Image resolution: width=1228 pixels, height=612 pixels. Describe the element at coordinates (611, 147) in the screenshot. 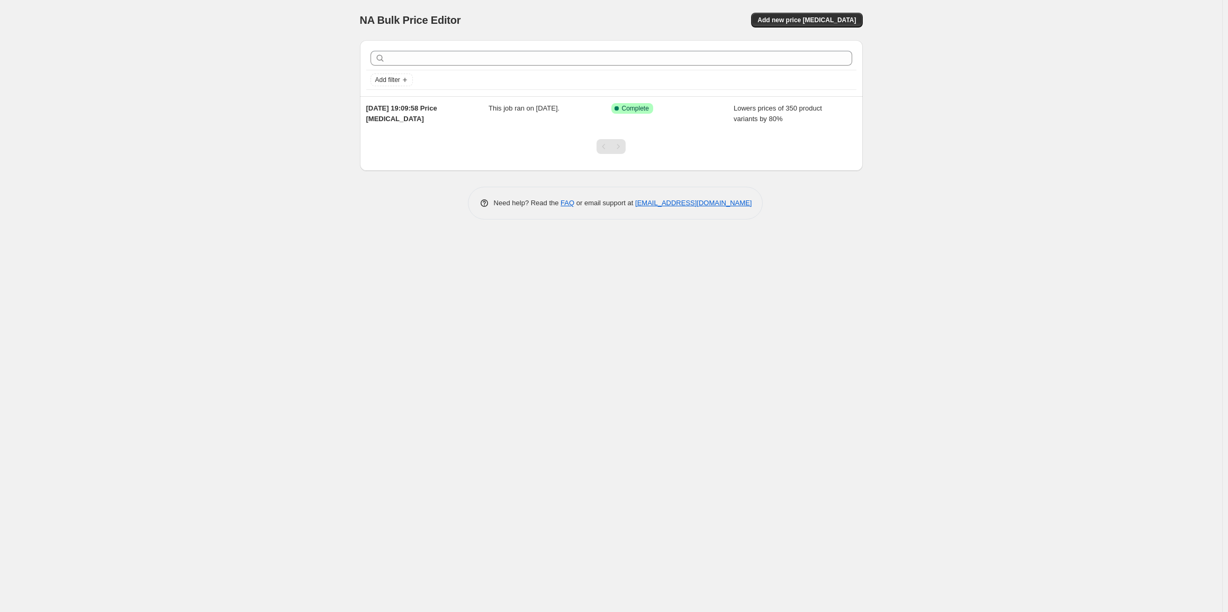

I see `nav: Pagination` at that location.